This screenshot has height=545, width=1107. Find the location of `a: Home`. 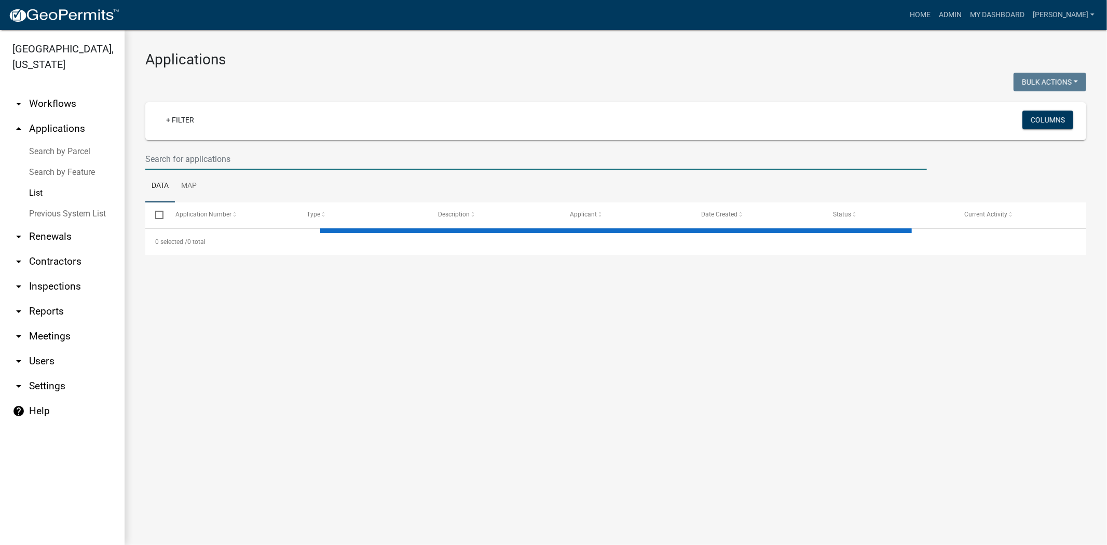

a: Home is located at coordinates (920, 15).